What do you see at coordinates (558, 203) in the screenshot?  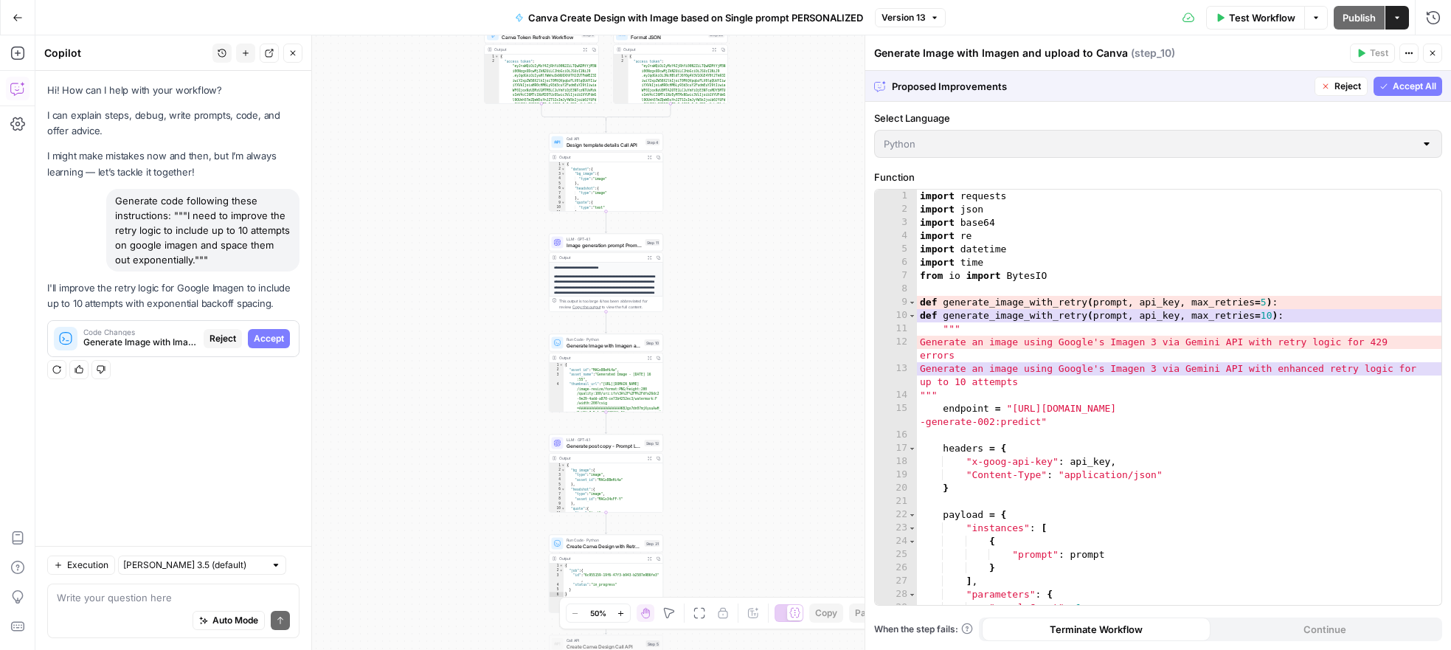 I see `div: 9` at bounding box center [558, 203].